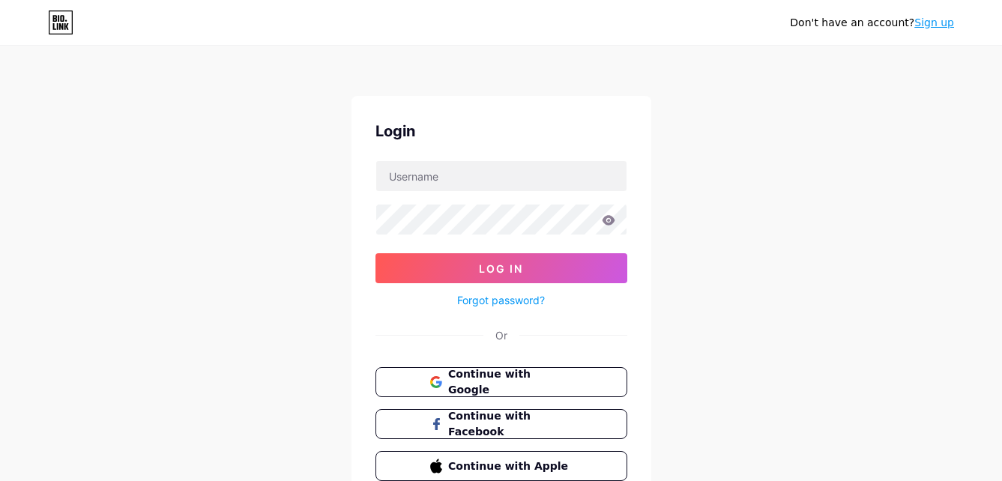 This screenshot has width=1002, height=481. I want to click on span: Continue with Apple, so click(510, 466).